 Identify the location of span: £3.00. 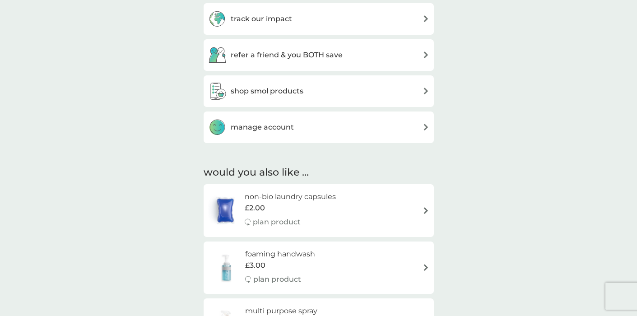
(255, 265).